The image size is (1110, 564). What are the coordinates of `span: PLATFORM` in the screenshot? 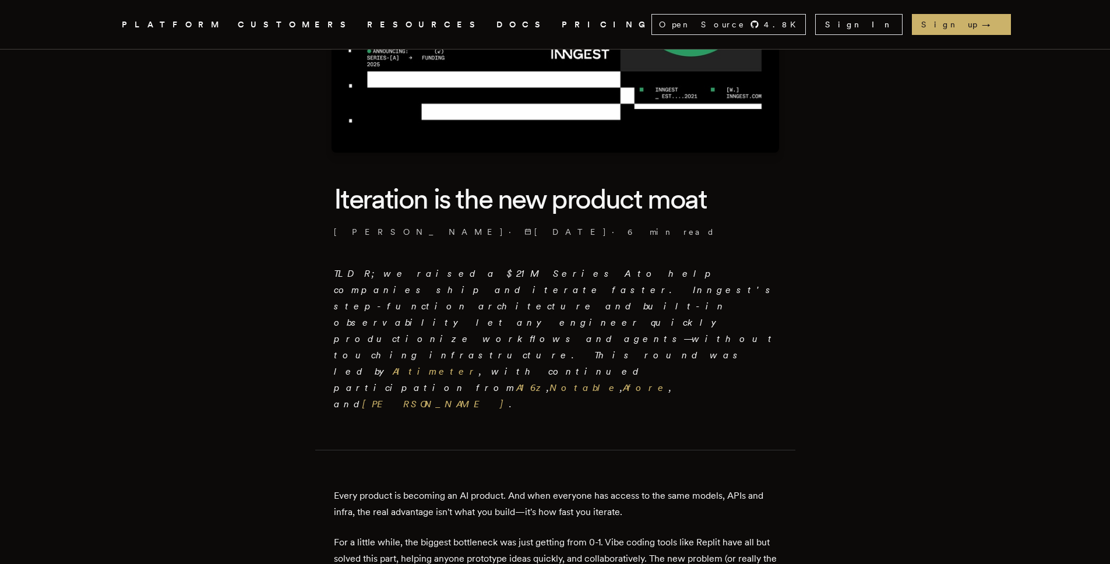 It's located at (173, 24).